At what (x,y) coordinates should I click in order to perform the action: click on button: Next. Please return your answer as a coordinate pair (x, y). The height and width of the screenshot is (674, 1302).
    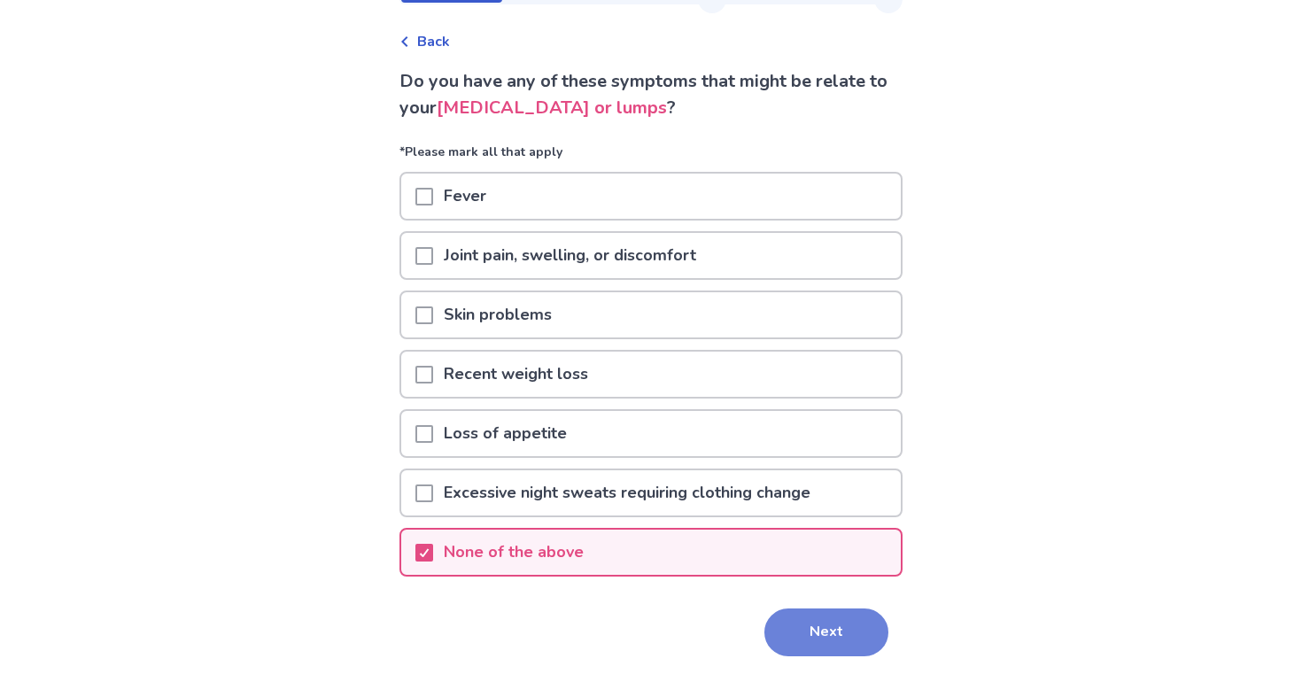
    Looking at the image, I should click on (827, 633).